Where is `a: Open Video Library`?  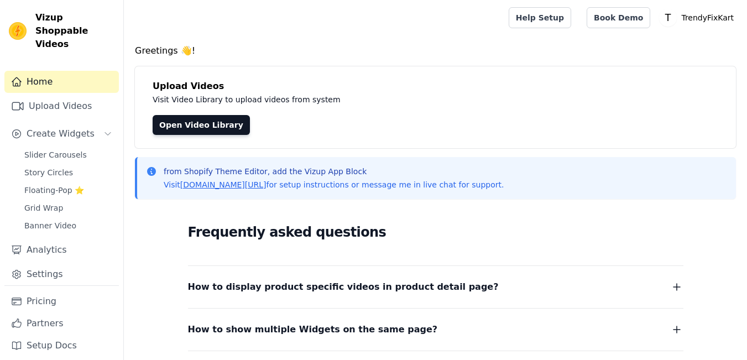 a: Open Video Library is located at coordinates (201, 125).